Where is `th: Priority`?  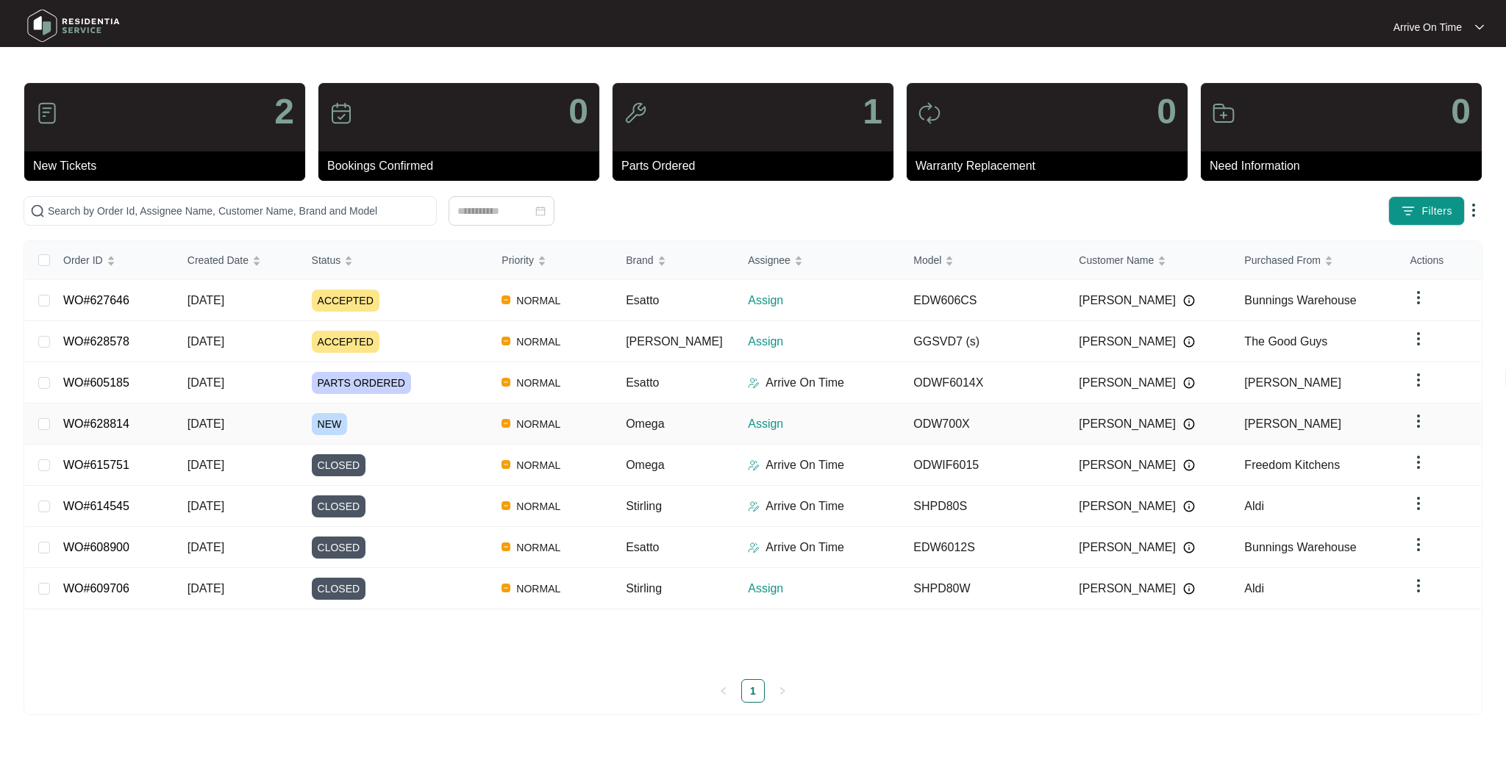 th: Priority is located at coordinates (552, 260).